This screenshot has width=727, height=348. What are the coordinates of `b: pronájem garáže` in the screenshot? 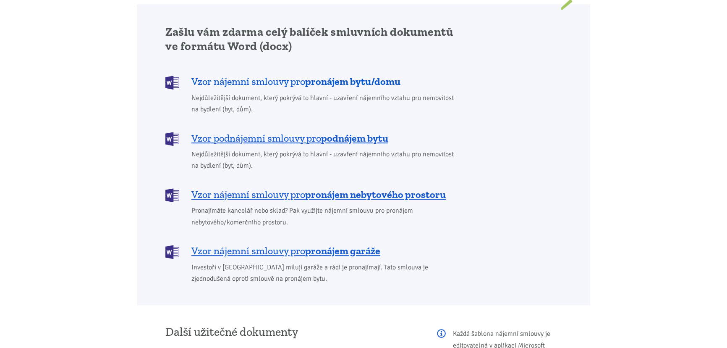 It's located at (343, 250).